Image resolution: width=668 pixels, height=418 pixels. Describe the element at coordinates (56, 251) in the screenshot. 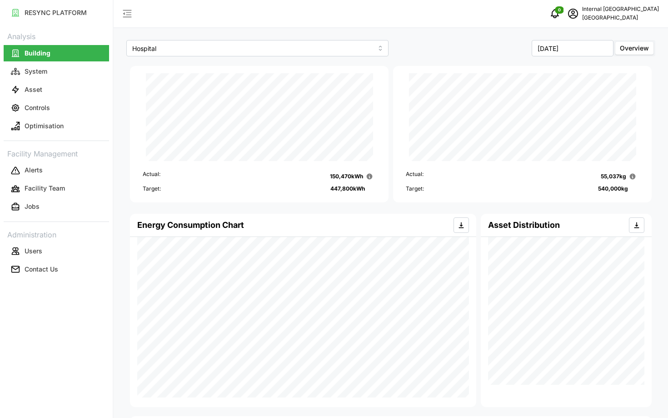

I see `button: Users` at that location.